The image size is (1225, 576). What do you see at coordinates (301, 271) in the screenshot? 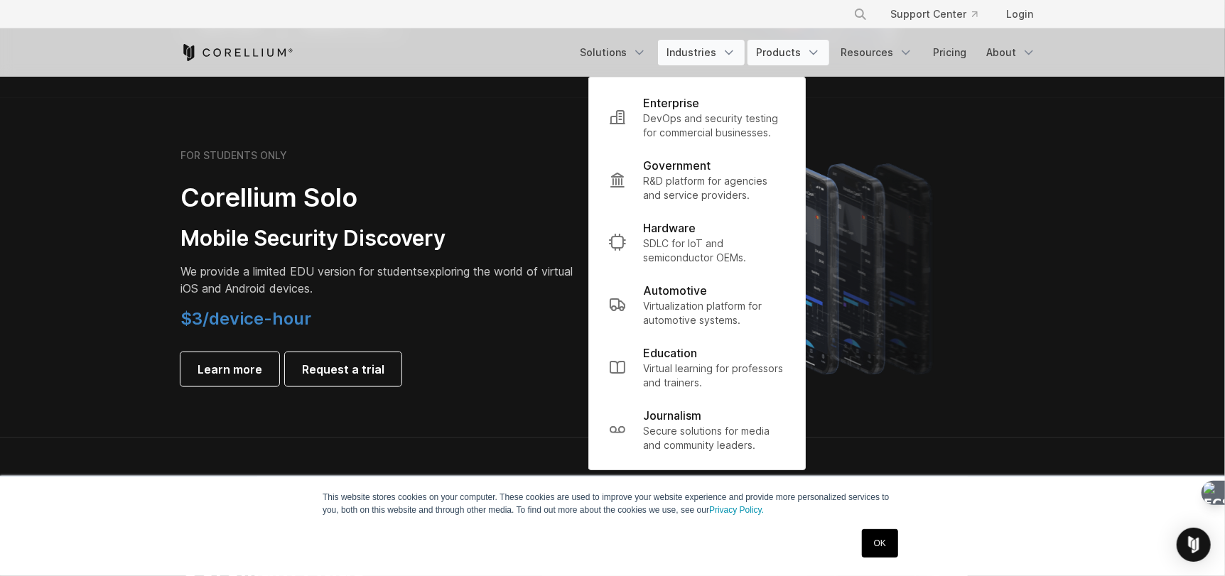
I see `span: We provide a limited EDU version for students` at bounding box center [301, 271].